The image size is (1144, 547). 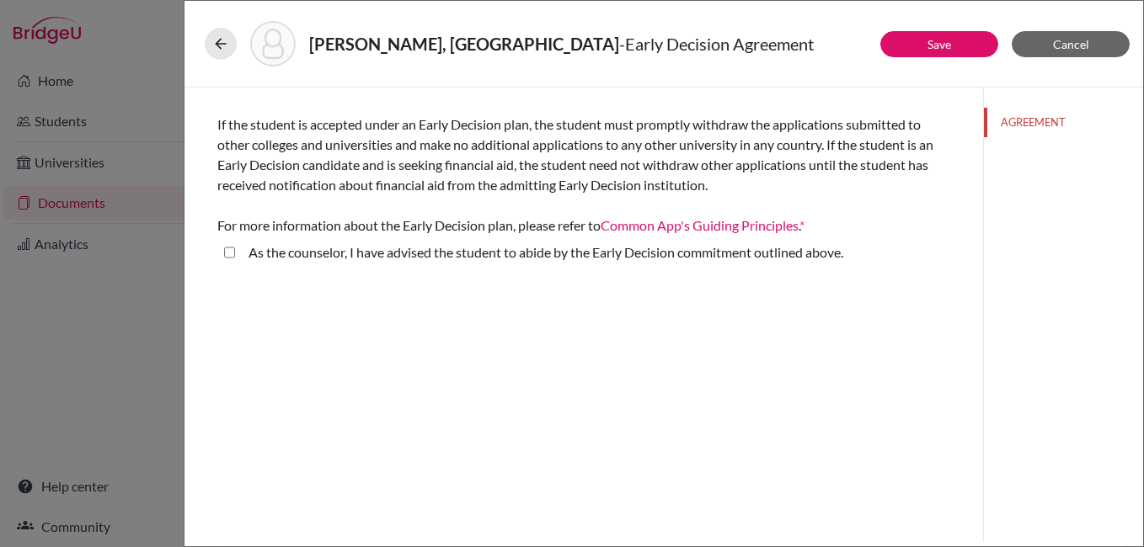 What do you see at coordinates (1063, 122) in the screenshot?
I see `button: AGREEMENT` at bounding box center [1063, 122].